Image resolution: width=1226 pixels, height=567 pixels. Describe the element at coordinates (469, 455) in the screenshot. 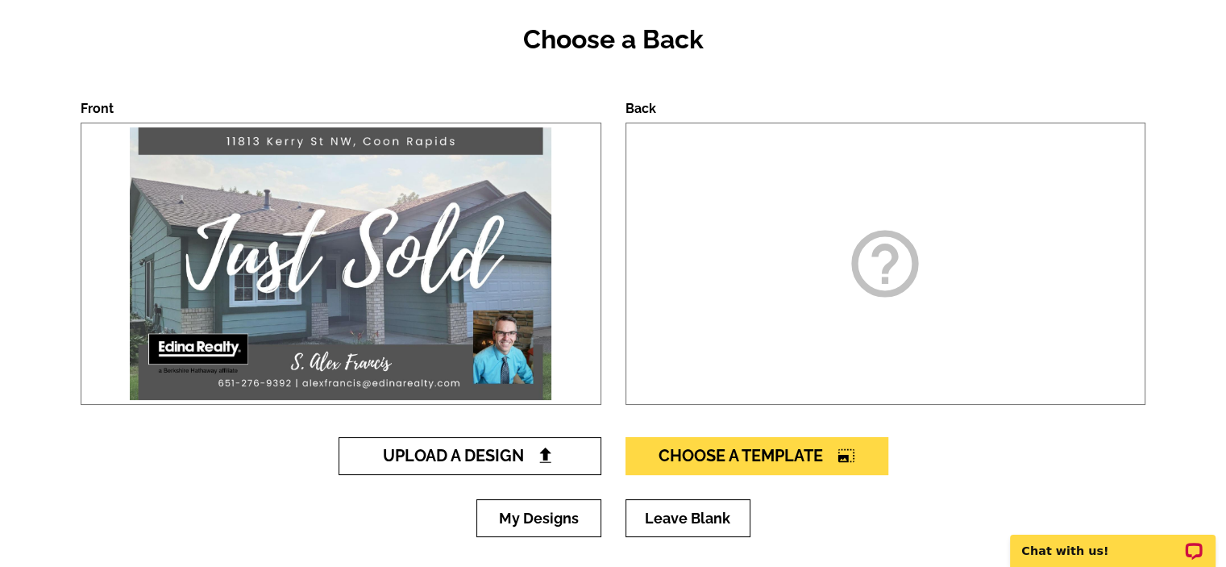

I see `span: Upload A Design` at that location.